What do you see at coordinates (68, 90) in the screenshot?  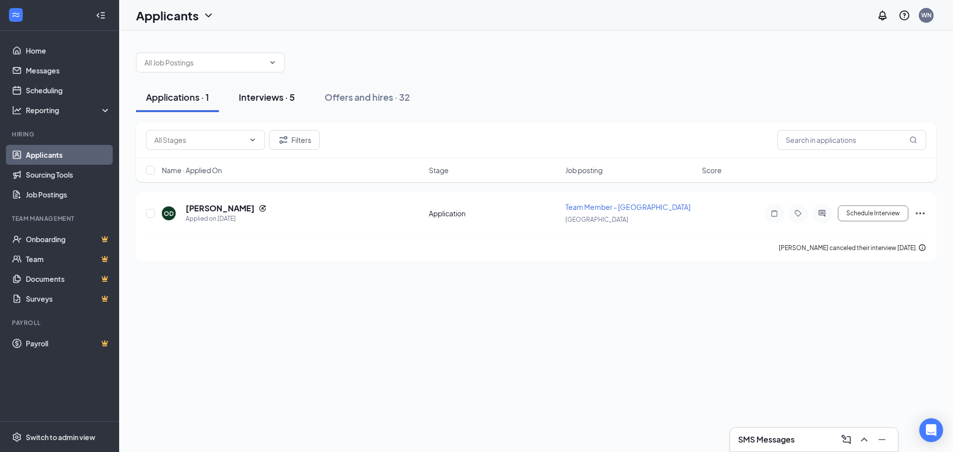 I see `a: Scheduling` at bounding box center [68, 90].